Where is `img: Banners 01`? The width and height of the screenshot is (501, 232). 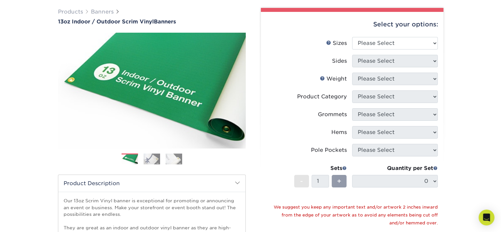 img: Banners 01 is located at coordinates (130, 159).